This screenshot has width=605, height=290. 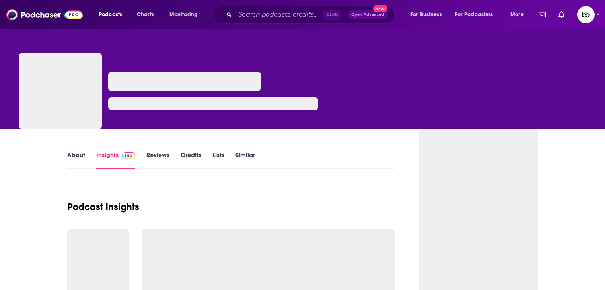 What do you see at coordinates (311, 15) in the screenshot?
I see `div: Search podcasts, credits, & more...` at bounding box center [311, 15].